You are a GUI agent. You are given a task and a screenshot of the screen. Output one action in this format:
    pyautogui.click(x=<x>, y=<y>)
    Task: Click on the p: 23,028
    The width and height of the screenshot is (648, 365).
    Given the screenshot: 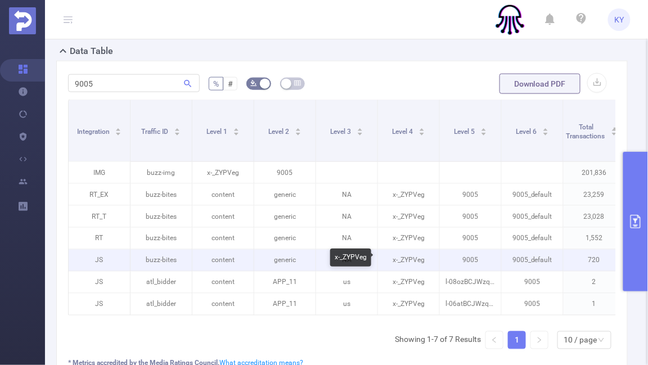 What is the action you would take?
    pyautogui.click(x=594, y=217)
    